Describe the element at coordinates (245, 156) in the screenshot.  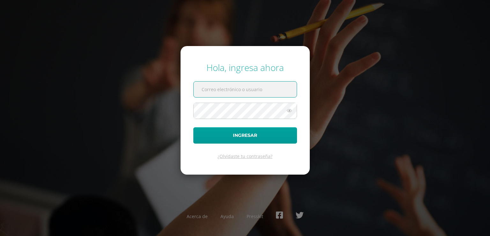
I see `a: ¿Olvidaste tu contraseña?` at that location.